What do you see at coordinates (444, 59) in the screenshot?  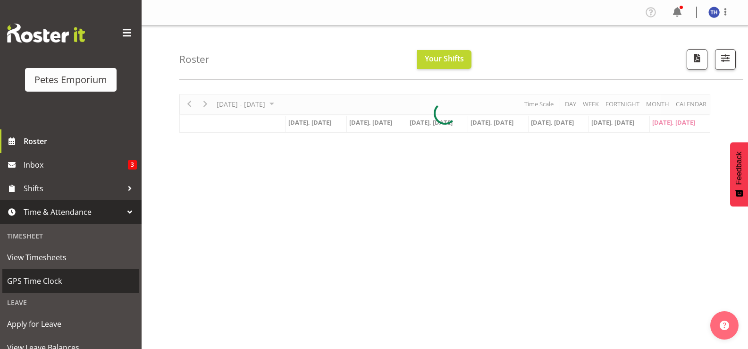 I see `span: Your Shifts` at bounding box center [444, 59].